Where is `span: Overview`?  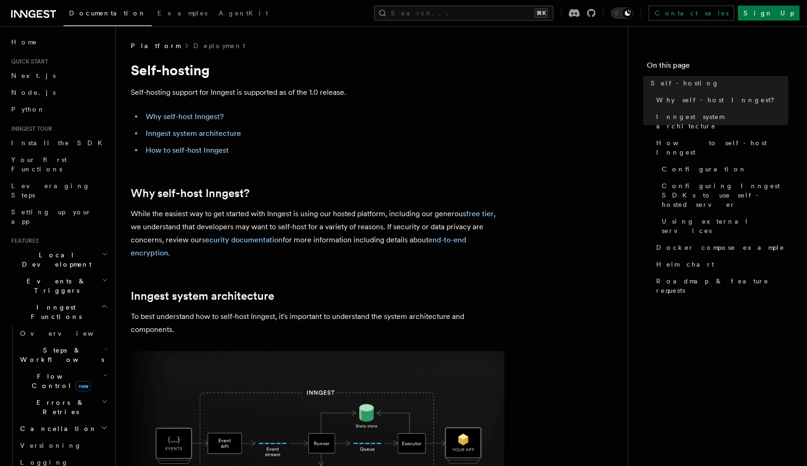
span: Overview is located at coordinates (68, 333).